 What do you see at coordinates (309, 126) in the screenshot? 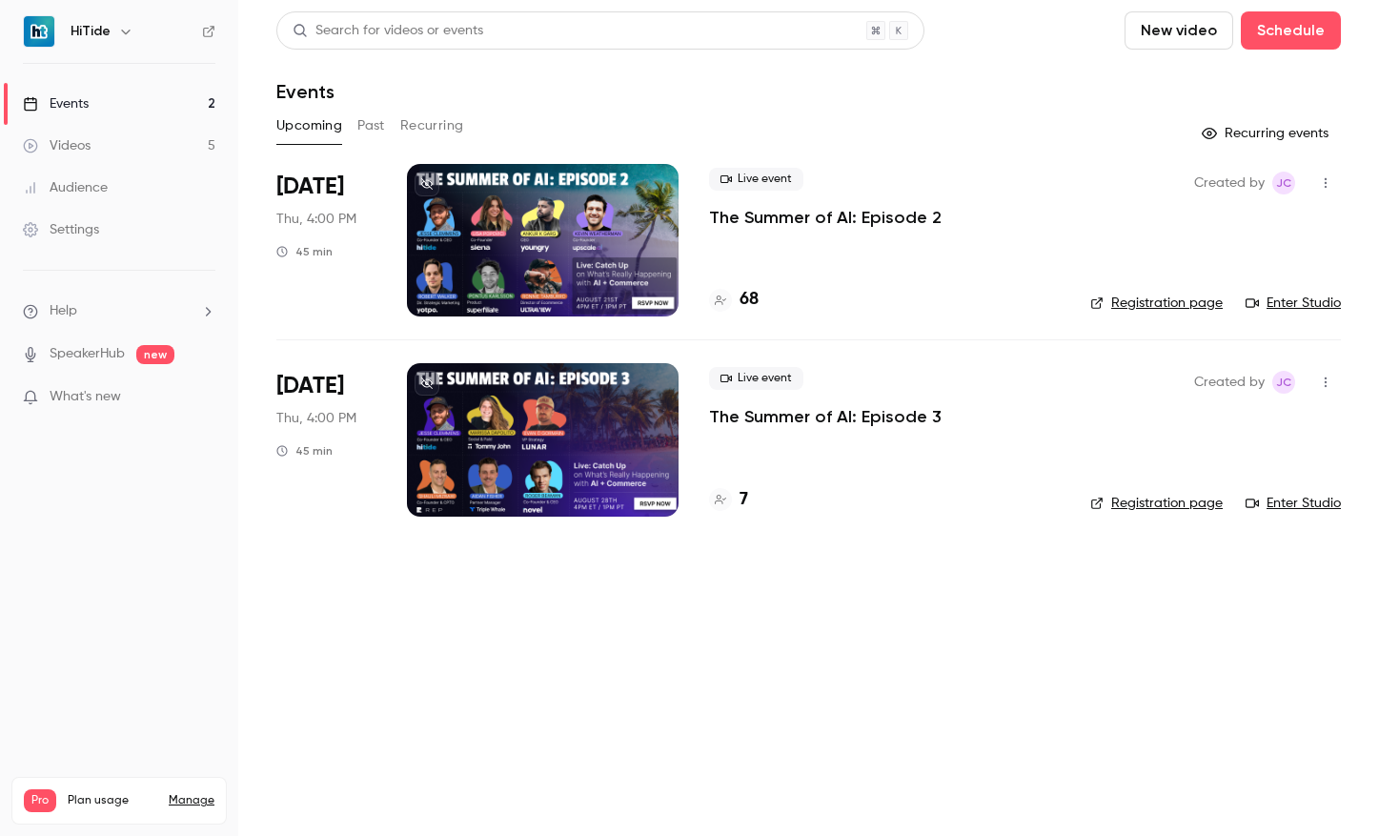
I see `button: Upcoming` at bounding box center [309, 126].